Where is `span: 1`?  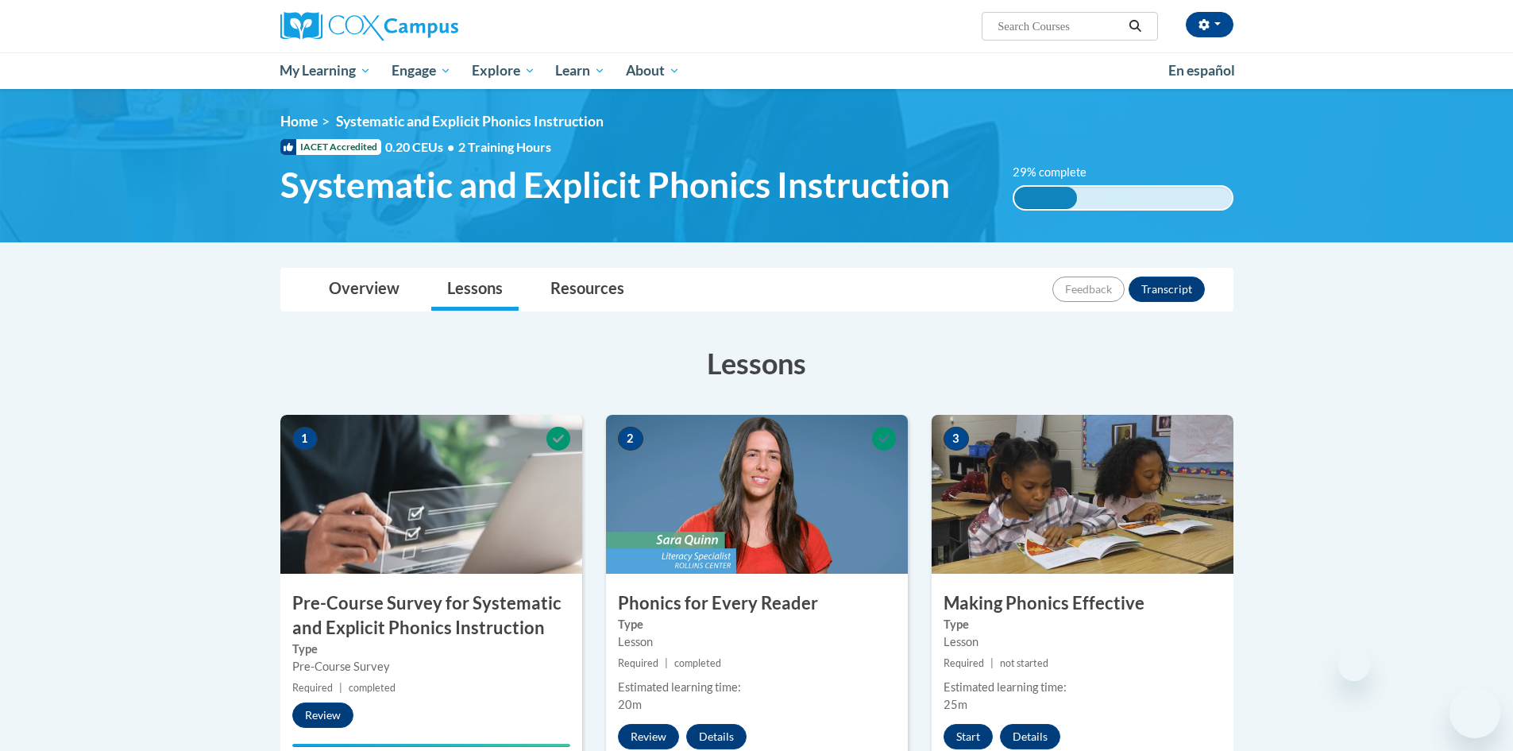 span: 1 is located at coordinates (305, 439).